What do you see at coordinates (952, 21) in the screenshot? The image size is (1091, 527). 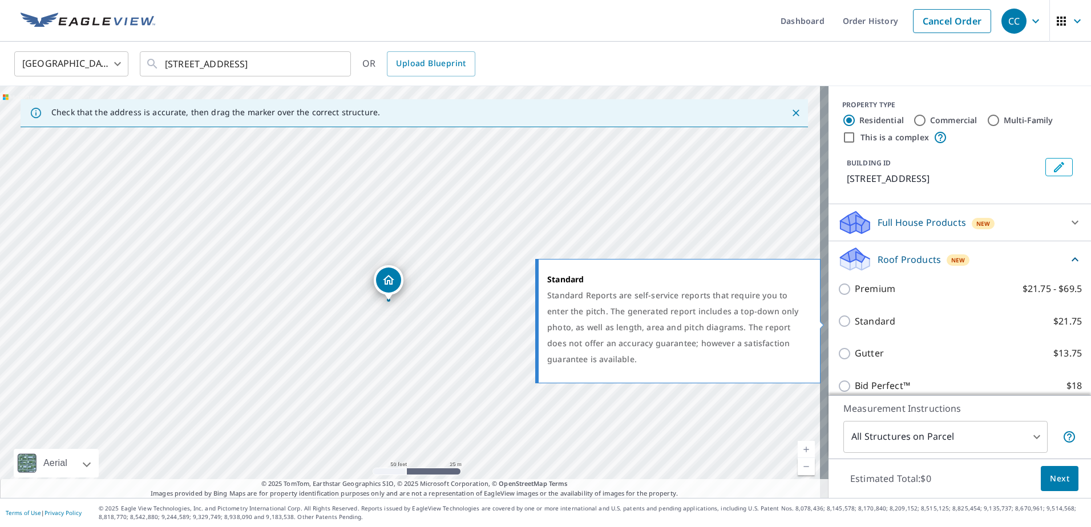 I see `a: Cancel Order` at bounding box center [952, 21].